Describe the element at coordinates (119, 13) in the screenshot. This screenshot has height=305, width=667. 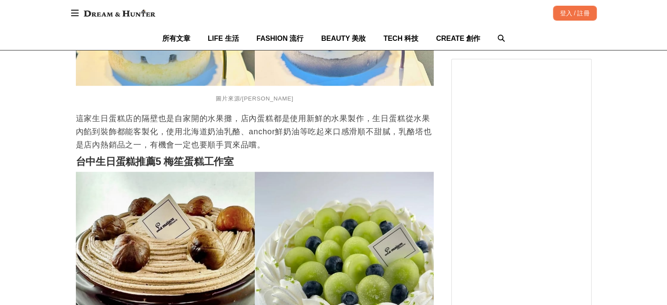
I see `img: Dream & Hunter` at that location.